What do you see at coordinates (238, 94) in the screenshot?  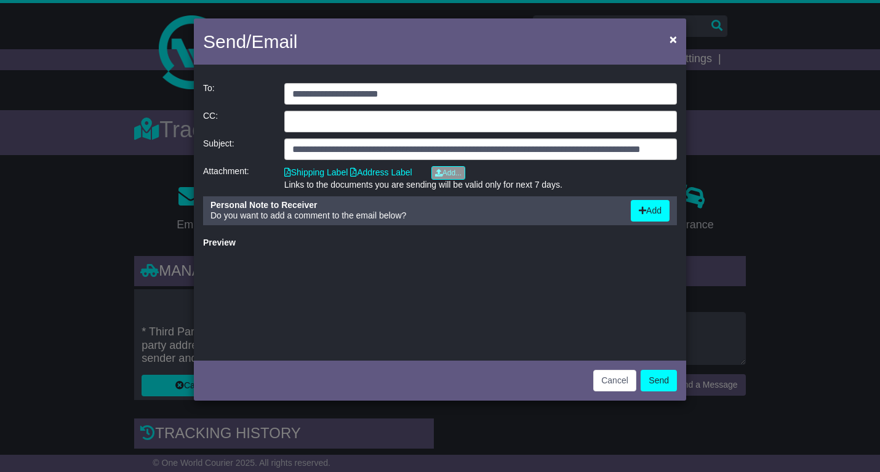 I see `div: To:` at bounding box center [238, 94].